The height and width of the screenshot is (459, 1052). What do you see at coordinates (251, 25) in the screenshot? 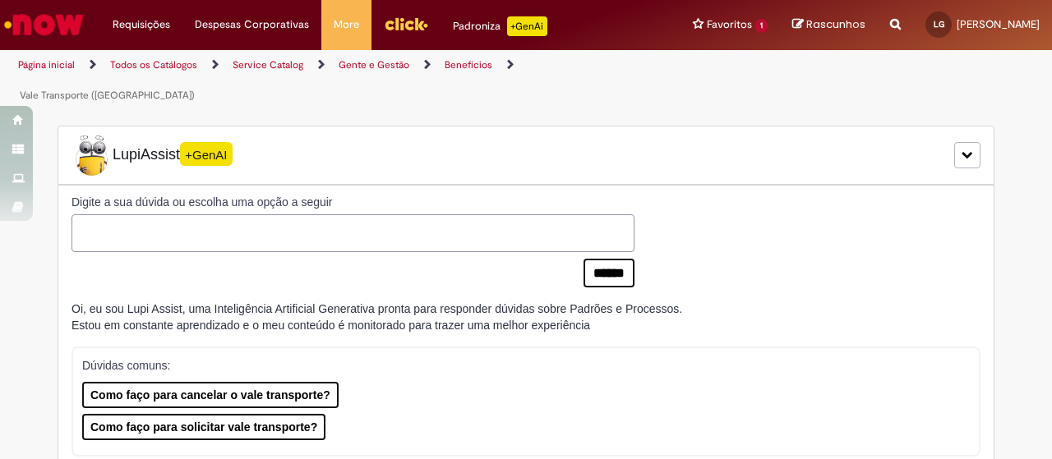
I see `span: Despesas Corporativas` at bounding box center [251, 25].